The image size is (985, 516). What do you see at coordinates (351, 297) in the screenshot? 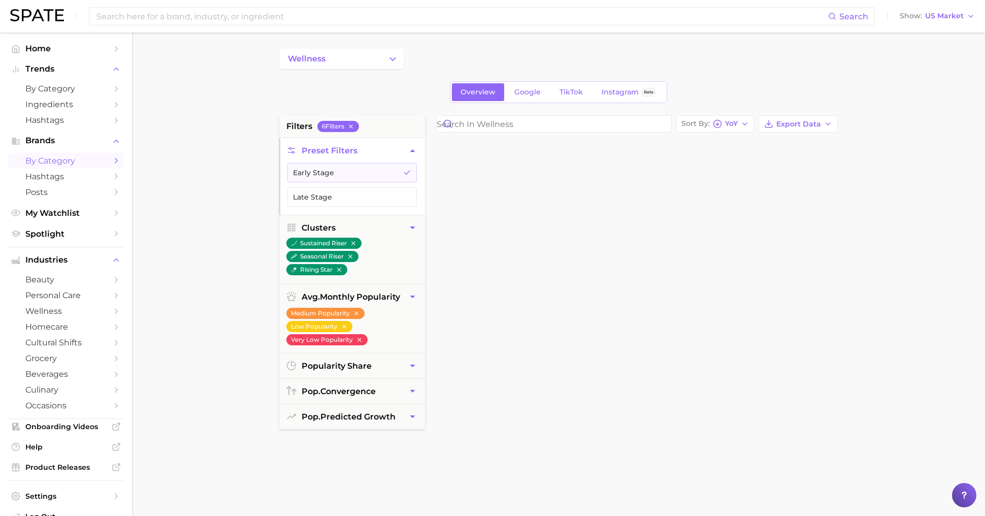
I see `span: monthly popularity` at bounding box center [351, 297].